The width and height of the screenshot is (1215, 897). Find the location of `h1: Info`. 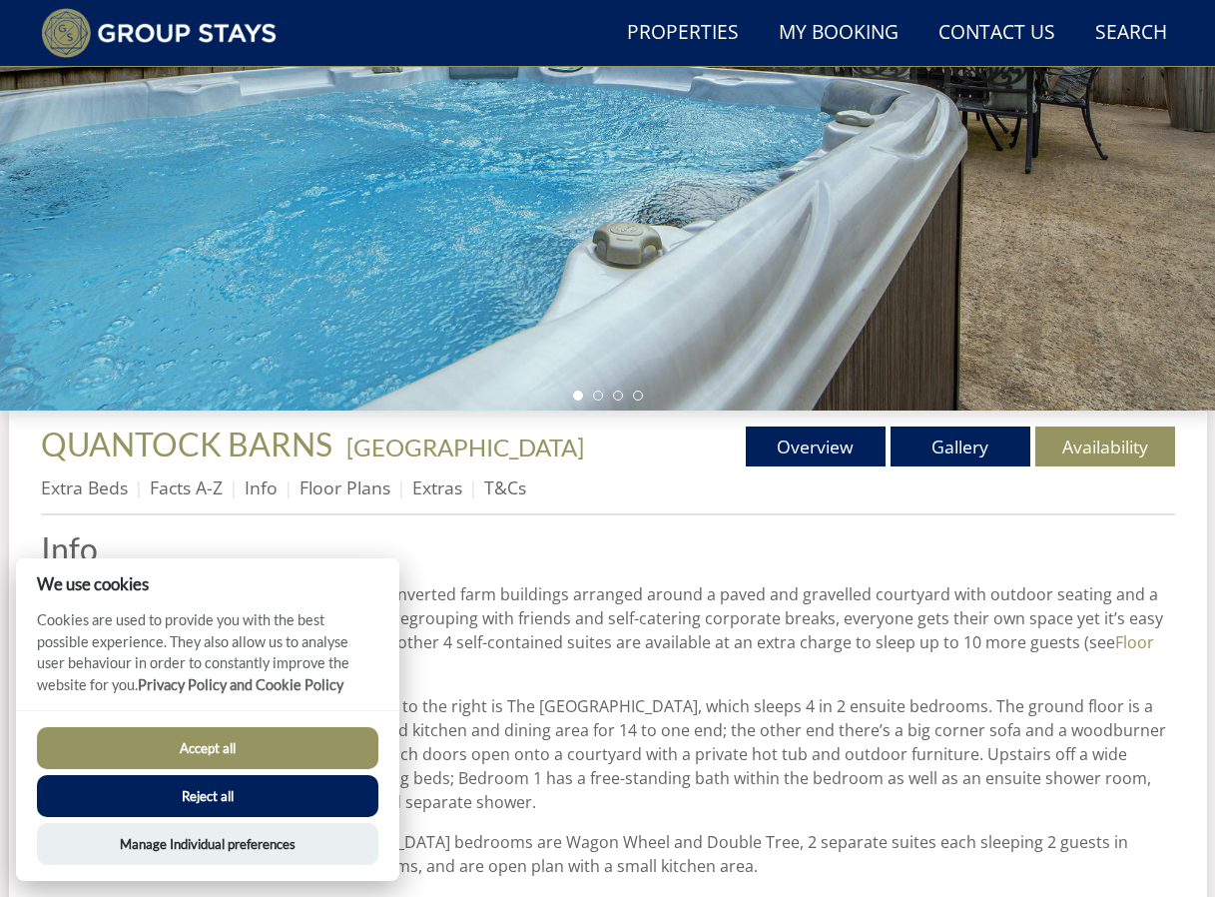

h1: Info is located at coordinates (608, 548).